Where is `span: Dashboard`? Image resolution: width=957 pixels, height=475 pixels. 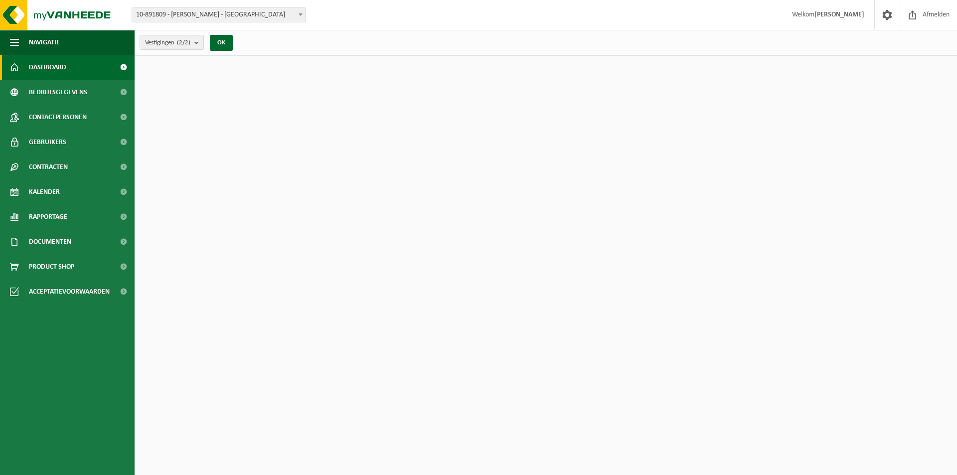 span: Dashboard is located at coordinates (47, 67).